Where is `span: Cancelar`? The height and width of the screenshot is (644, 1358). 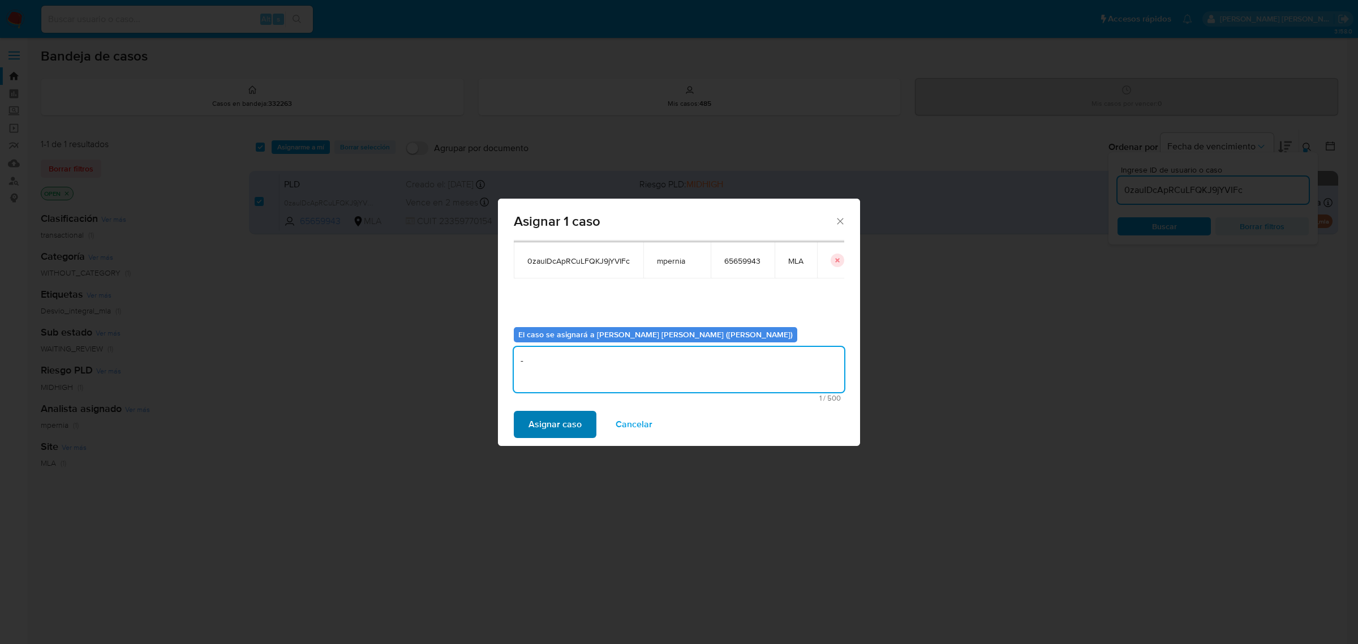
span: Cancelar is located at coordinates (634, 424).